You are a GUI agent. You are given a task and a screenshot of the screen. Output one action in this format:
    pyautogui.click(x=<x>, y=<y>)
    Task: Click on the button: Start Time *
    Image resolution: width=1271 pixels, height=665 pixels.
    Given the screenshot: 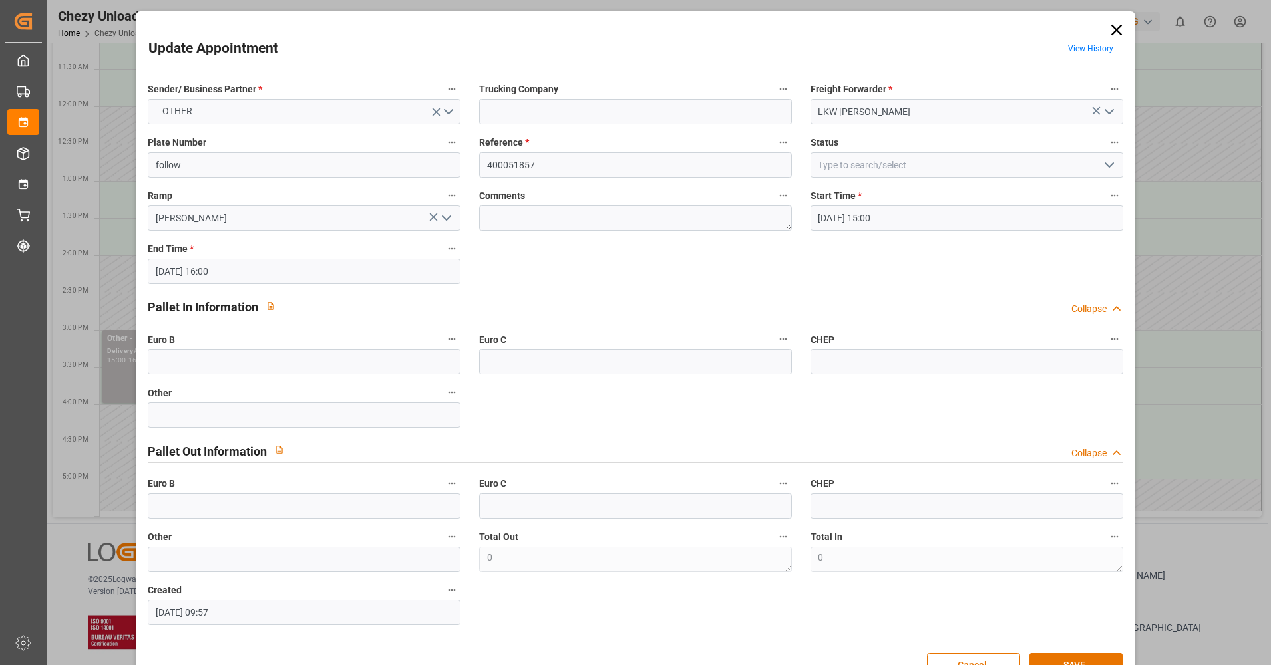 What is the action you would take?
    pyautogui.click(x=1114, y=196)
    